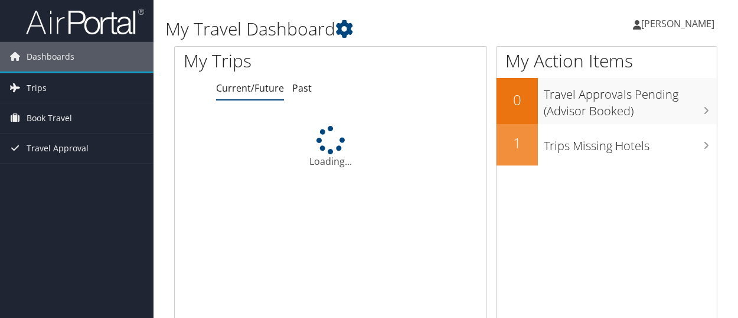 This screenshot has height=318, width=738. What do you see at coordinates (57, 148) in the screenshot?
I see `span: Travel Approval` at bounding box center [57, 148].